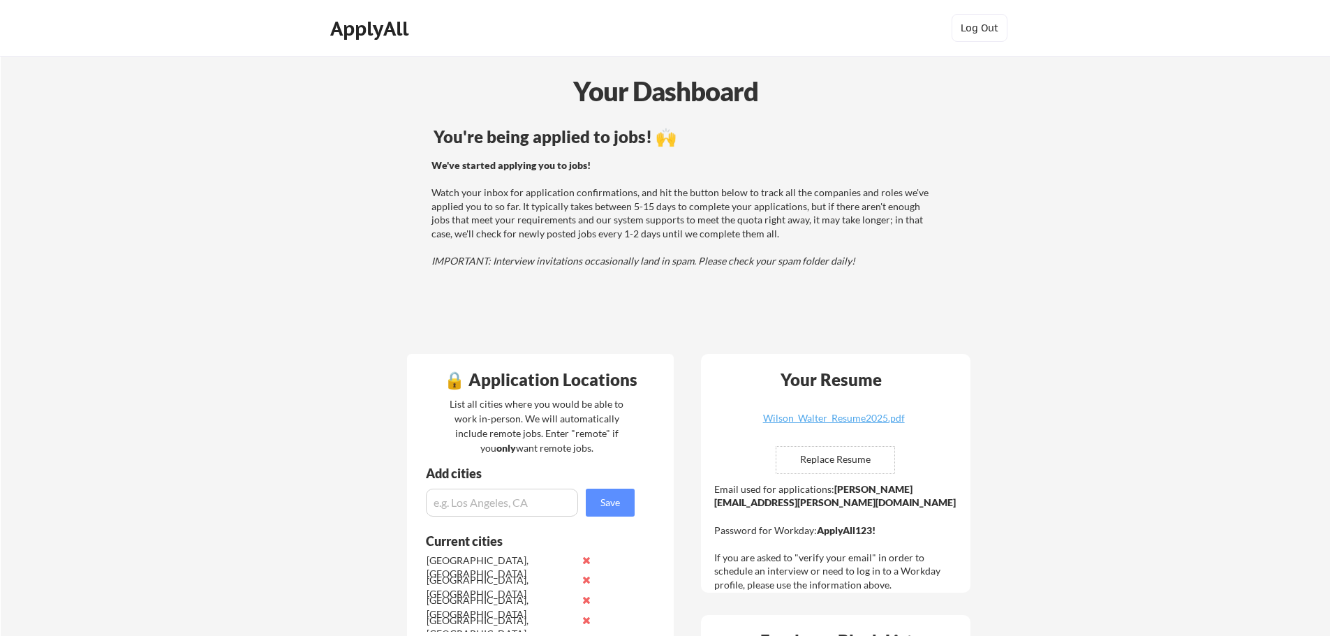 This screenshot has height=636, width=1330. What do you see at coordinates (833, 424) in the screenshot?
I see `a: Wilson_Walter_Resume2025.pdf` at bounding box center [833, 424].